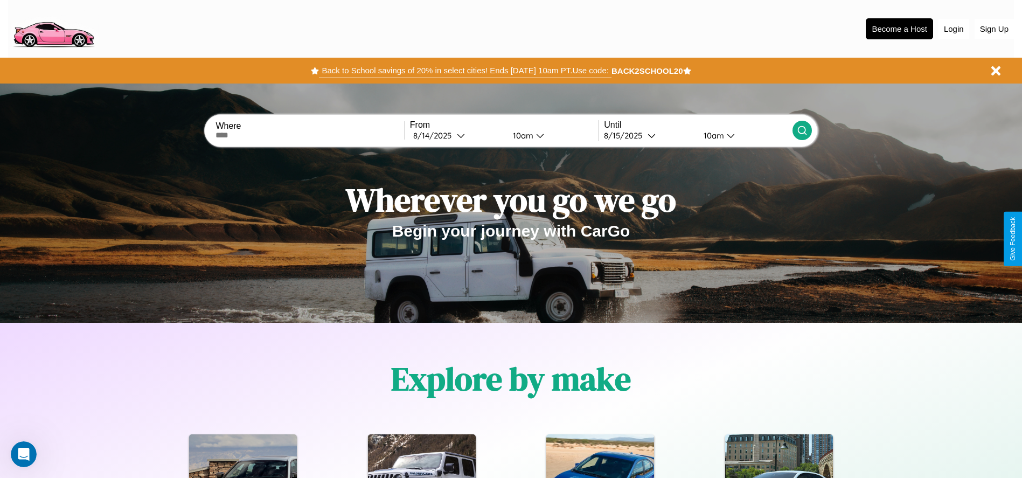  I want to click on div: Give Feedback, so click(1013, 239).